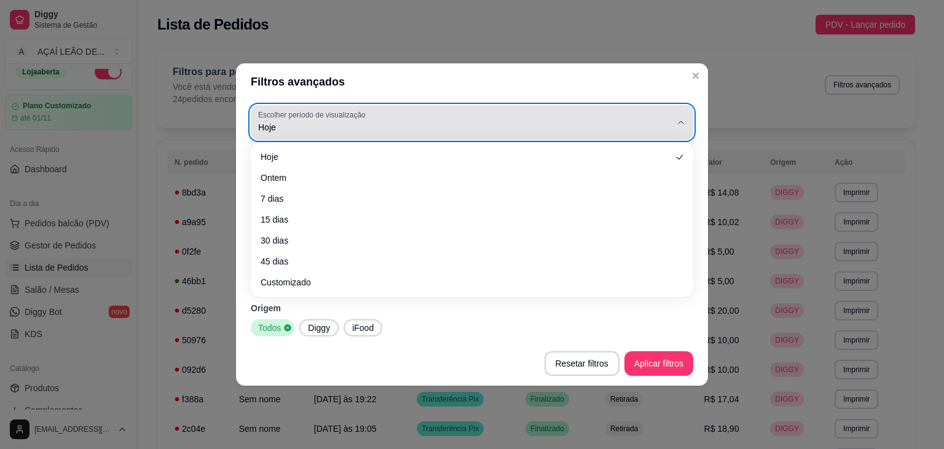 The width and height of the screenshot is (944, 449). I want to click on header: Filtros avançados, so click(472, 82).